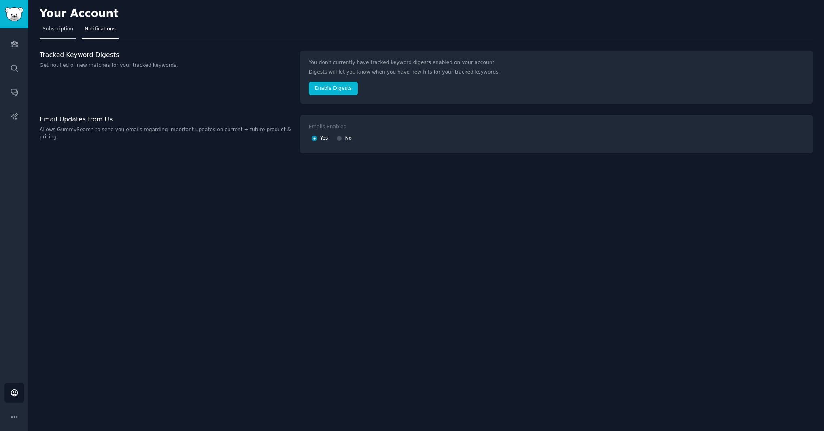  What do you see at coordinates (100, 31) in the screenshot?
I see `a: Notifications` at bounding box center [100, 31].